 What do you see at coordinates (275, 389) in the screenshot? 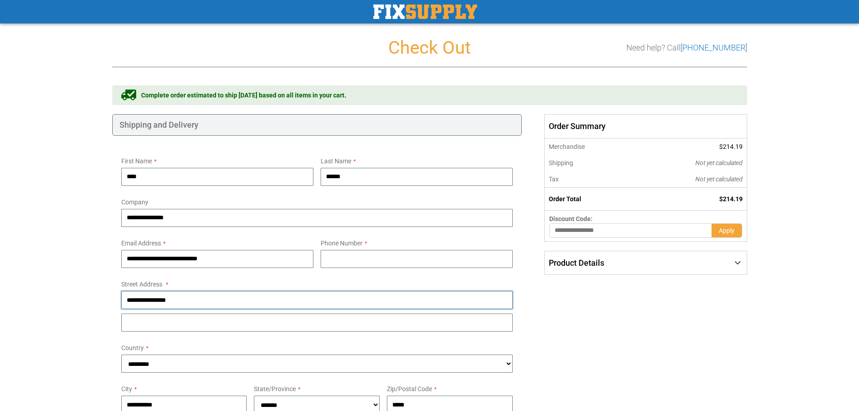
I see `span: State/Province` at bounding box center [275, 389].